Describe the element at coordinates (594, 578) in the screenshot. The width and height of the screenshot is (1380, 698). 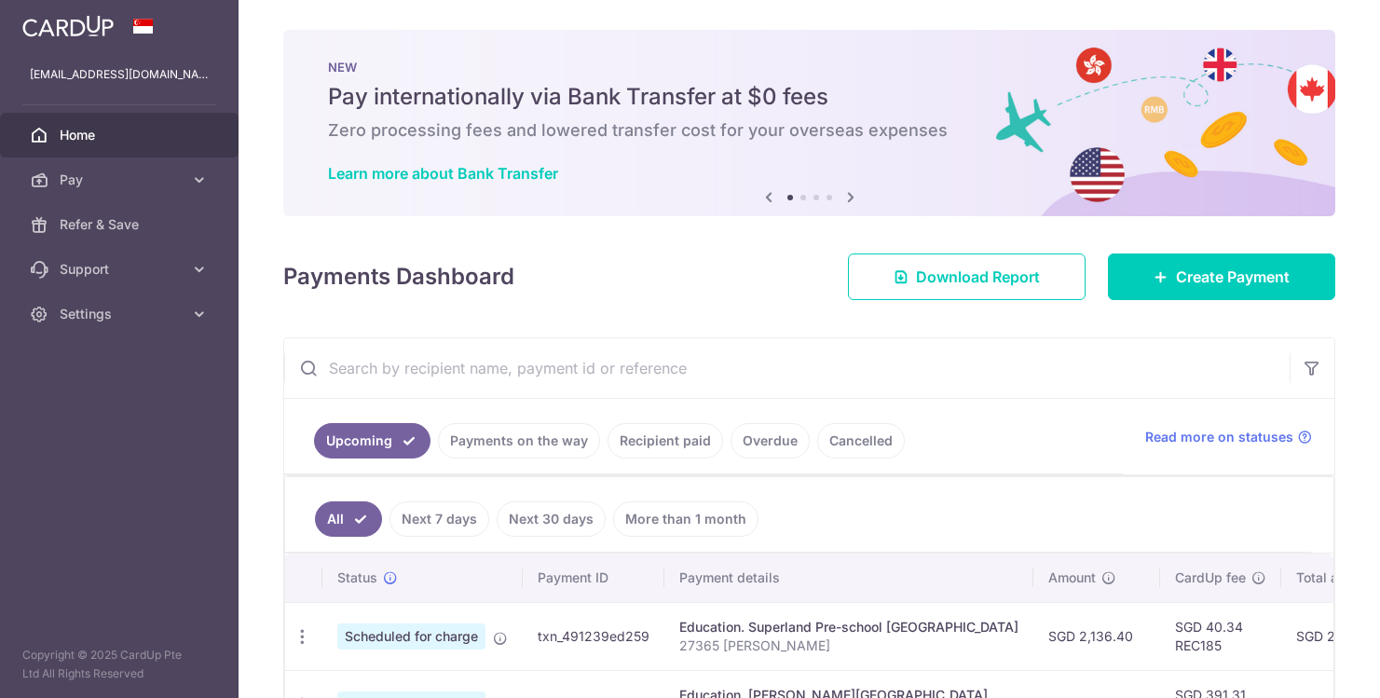
I see `th: Payment ID` at that location.